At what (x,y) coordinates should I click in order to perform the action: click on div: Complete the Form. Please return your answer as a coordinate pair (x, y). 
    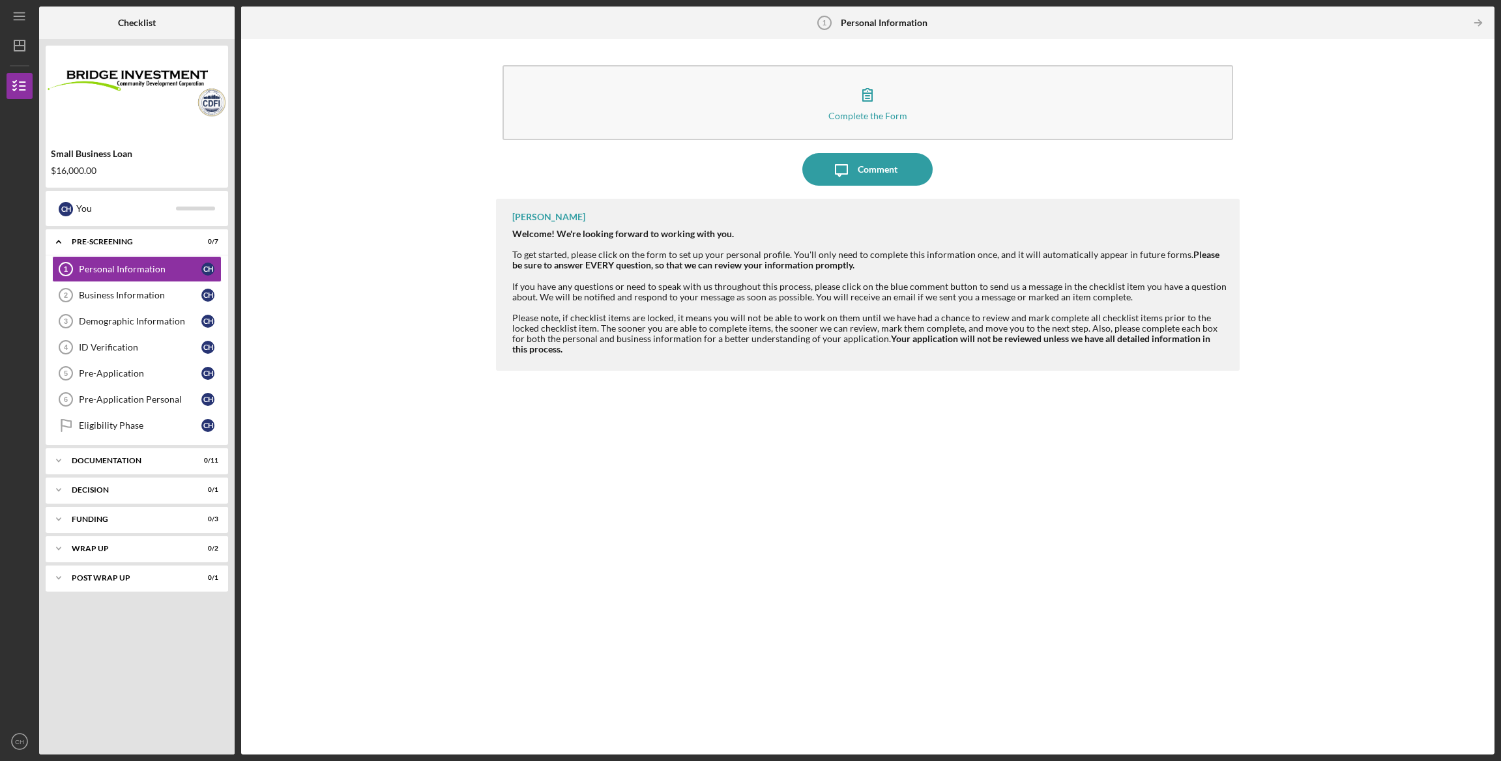
    Looking at the image, I should click on (868, 115).